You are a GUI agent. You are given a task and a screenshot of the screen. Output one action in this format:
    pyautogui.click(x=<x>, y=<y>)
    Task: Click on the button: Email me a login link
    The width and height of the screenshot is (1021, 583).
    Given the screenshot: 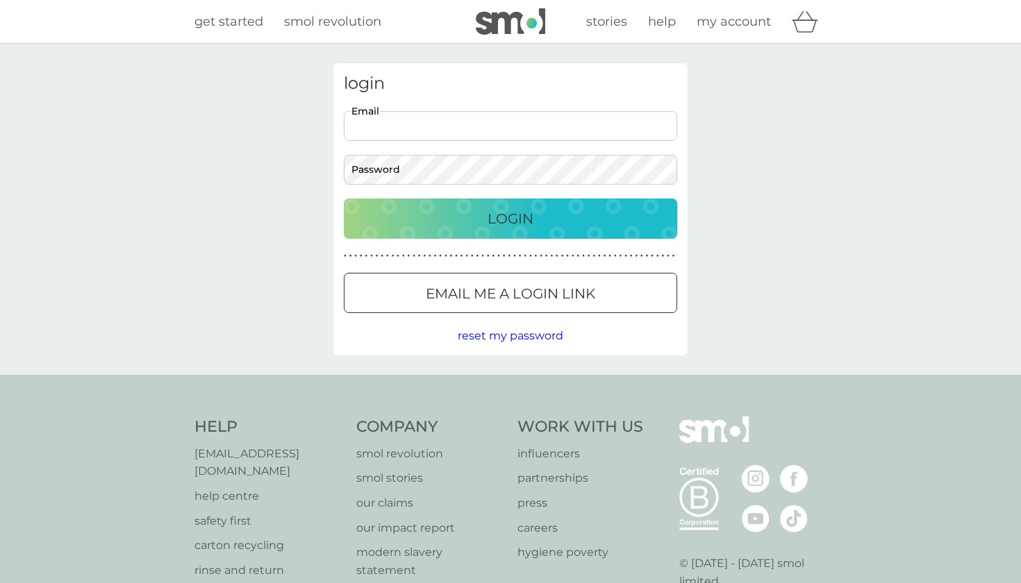 What is the action you would take?
    pyautogui.click(x=510, y=293)
    